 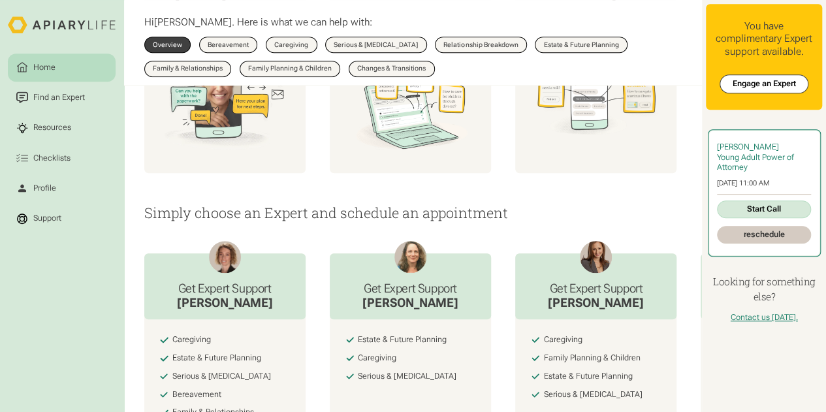 What do you see at coordinates (258, 22) in the screenshot?
I see `p: Hi . Here is what we can help with:` at bounding box center [258, 22].